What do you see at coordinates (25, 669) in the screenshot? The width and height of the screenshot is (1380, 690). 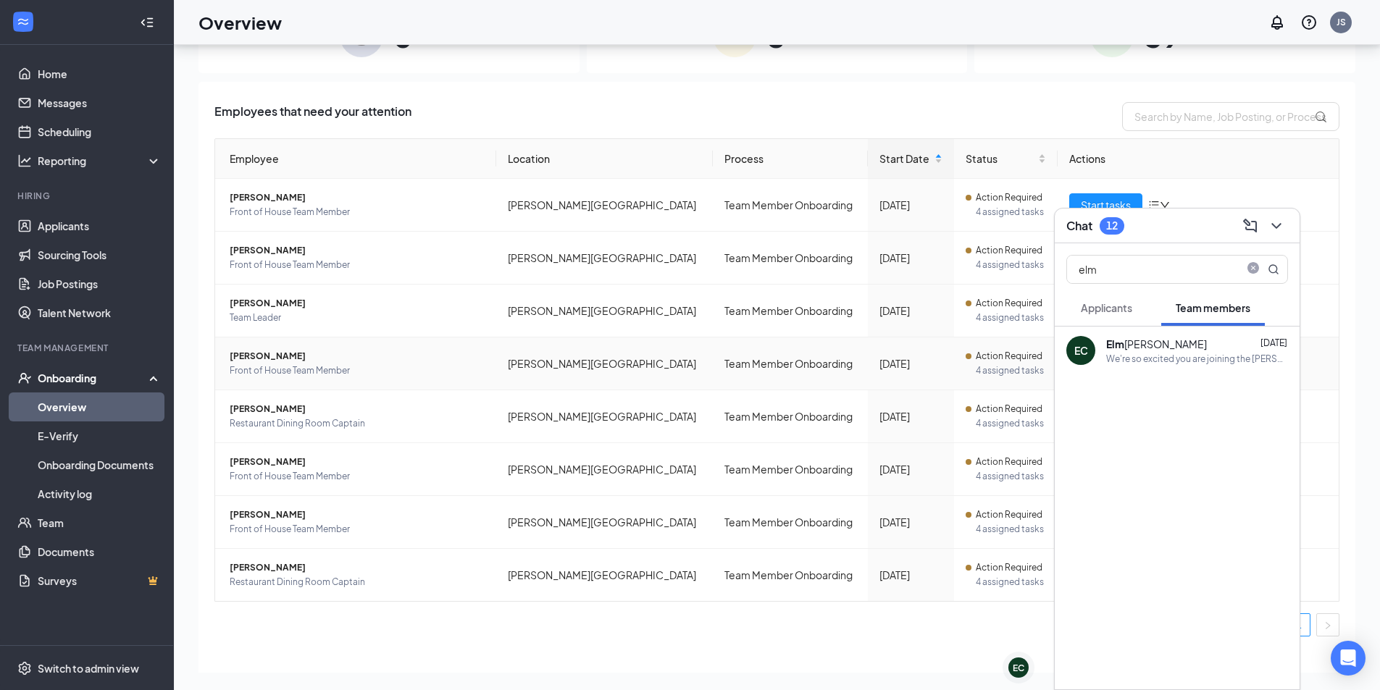 I see `svg: Settings` at bounding box center [25, 669].